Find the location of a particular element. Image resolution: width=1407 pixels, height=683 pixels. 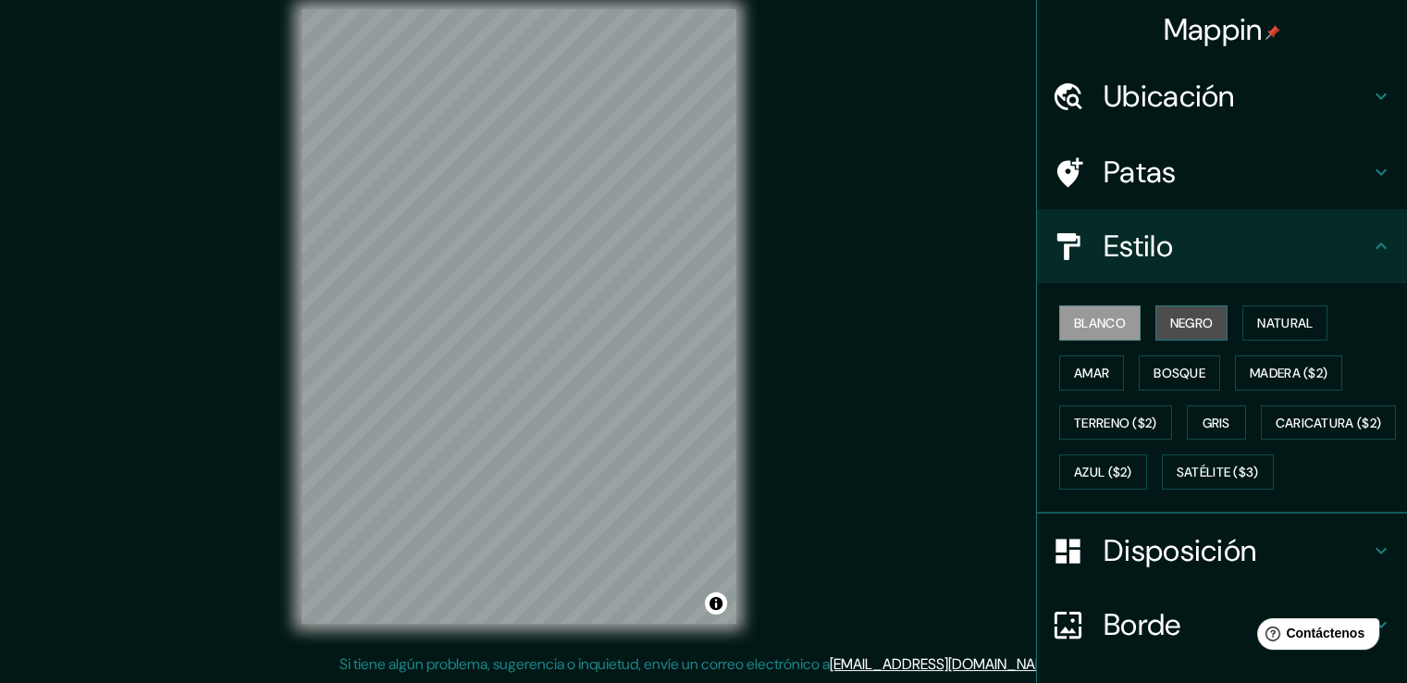

font: Amar is located at coordinates (1092, 373).